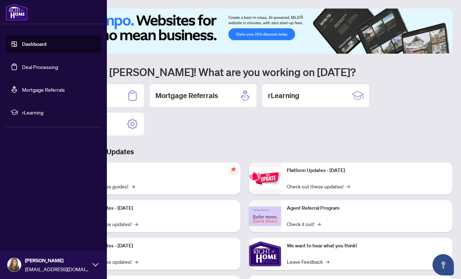 This screenshot has height=279, width=461. Describe the element at coordinates (40, 67) in the screenshot. I see `a: Deal Processing` at that location.